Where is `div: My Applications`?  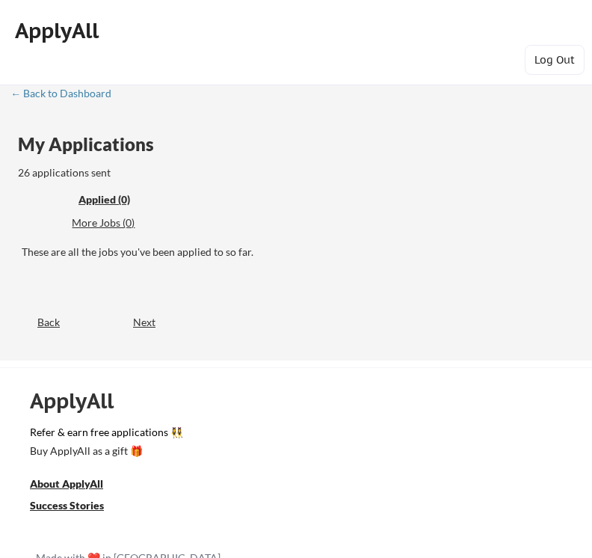 div: My Applications is located at coordinates (92, 144).